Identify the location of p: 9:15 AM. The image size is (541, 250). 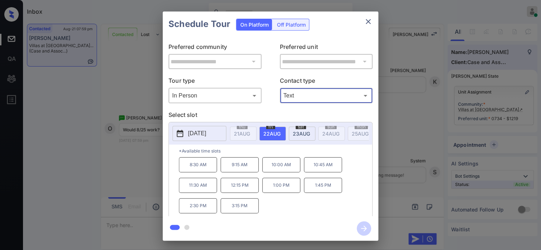
(240, 165).